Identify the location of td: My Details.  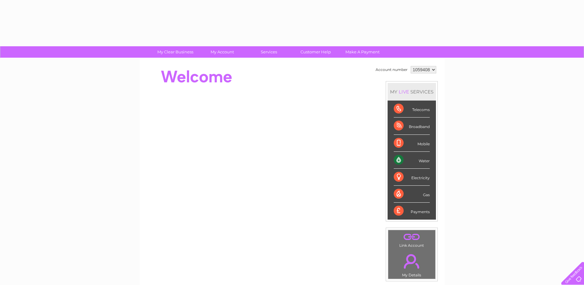
(412, 264).